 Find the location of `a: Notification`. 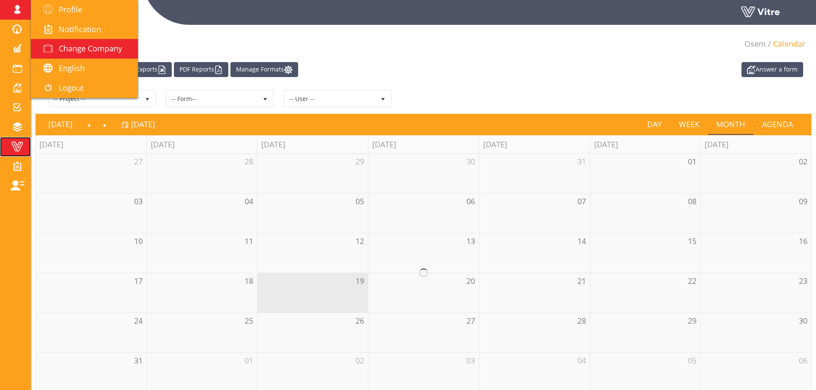

a: Notification is located at coordinates (84, 30).